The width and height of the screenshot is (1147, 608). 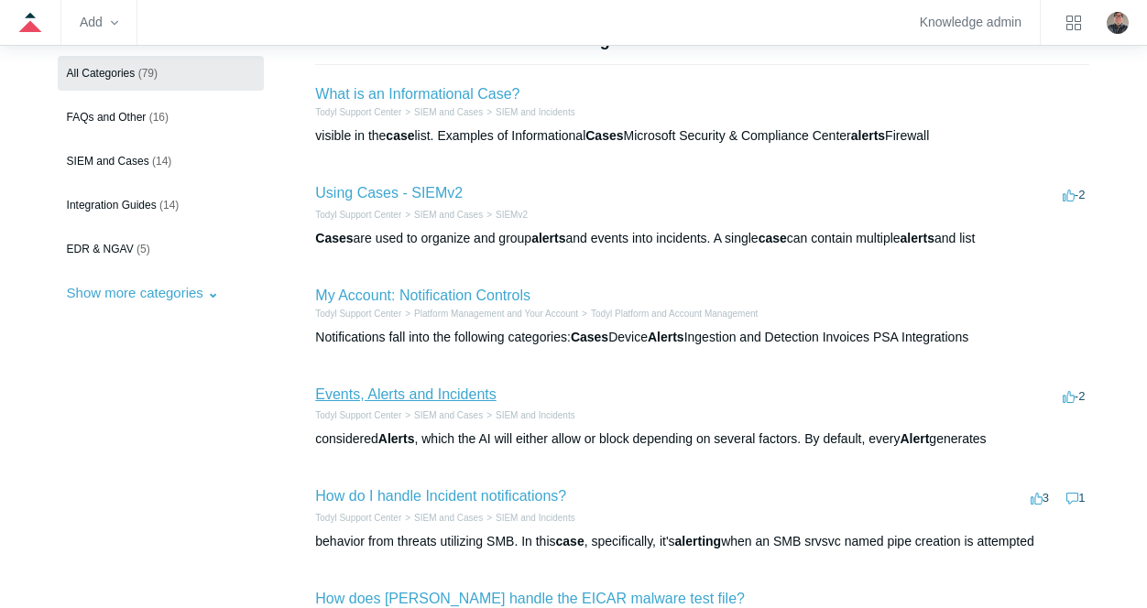 I want to click on em: alerting, so click(x=698, y=541).